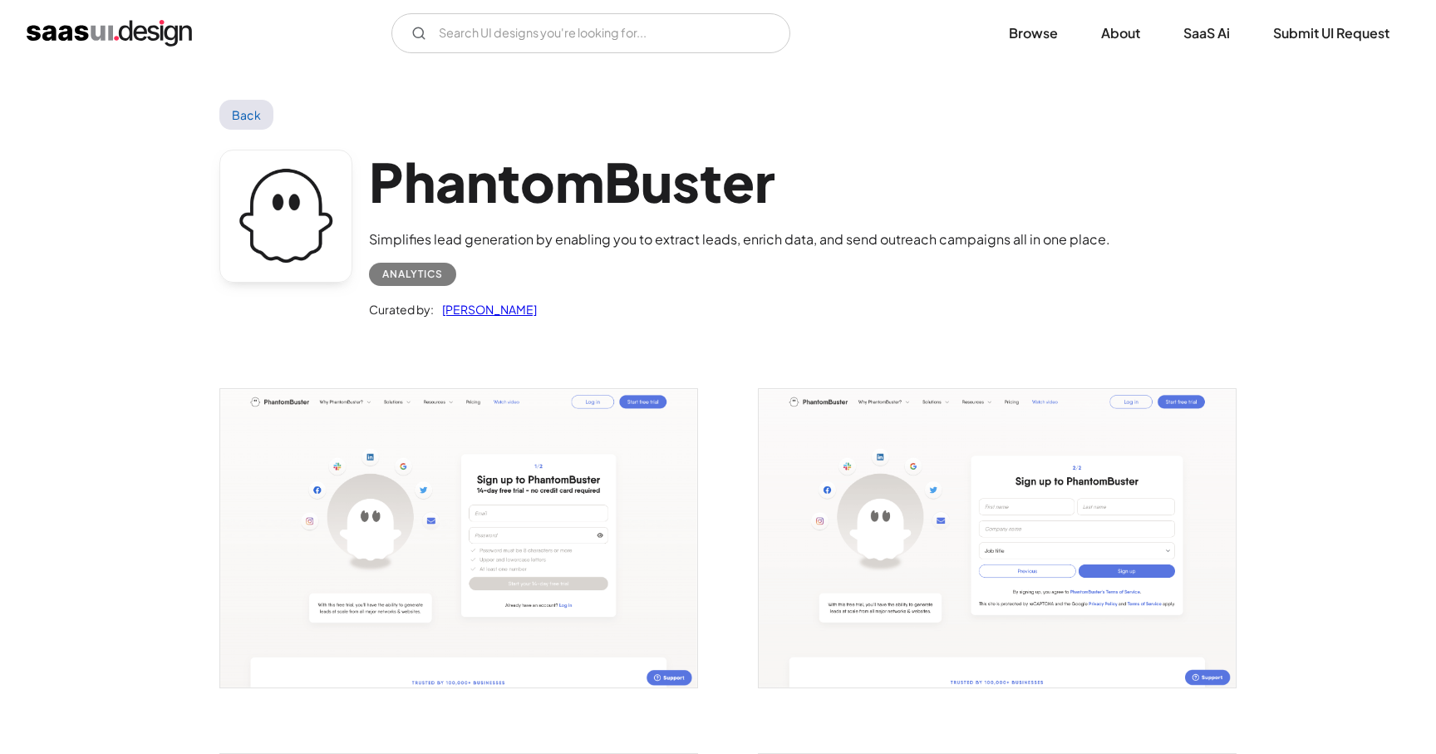  I want to click on img: 64157bf8b87dcfa7a94dc791_PhantomBuster%20Signup%20Screen.png, so click(459, 538).